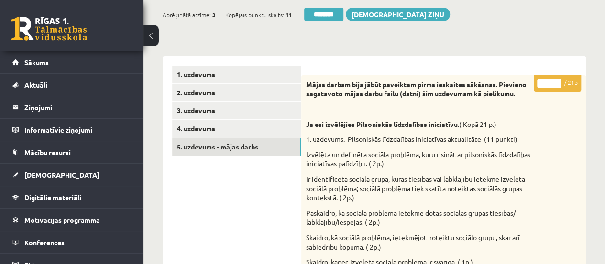 The height and width of the screenshot is (264, 605). What do you see at coordinates (137, 22) in the screenshot?
I see `body: Bagātinātā teksta redaktors, wiswyg-editor-user-answer-47433893355620` at bounding box center [137, 22].